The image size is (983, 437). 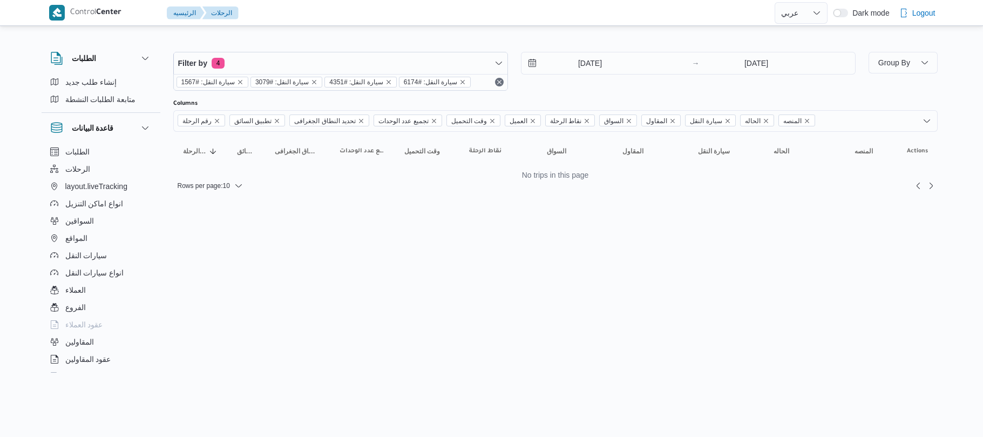 What do you see at coordinates (91, 82) in the screenshot?
I see `span: إنشاء طلب جديد` at bounding box center [91, 82].